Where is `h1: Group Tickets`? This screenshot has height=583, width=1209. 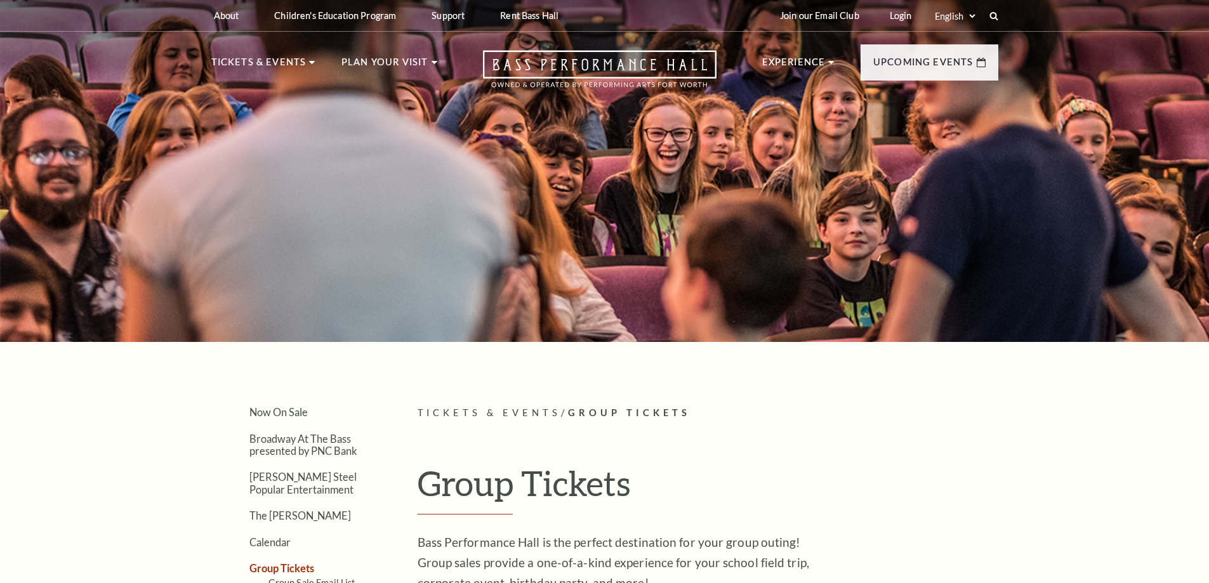 h1: Group Tickets is located at coordinates (708, 489).